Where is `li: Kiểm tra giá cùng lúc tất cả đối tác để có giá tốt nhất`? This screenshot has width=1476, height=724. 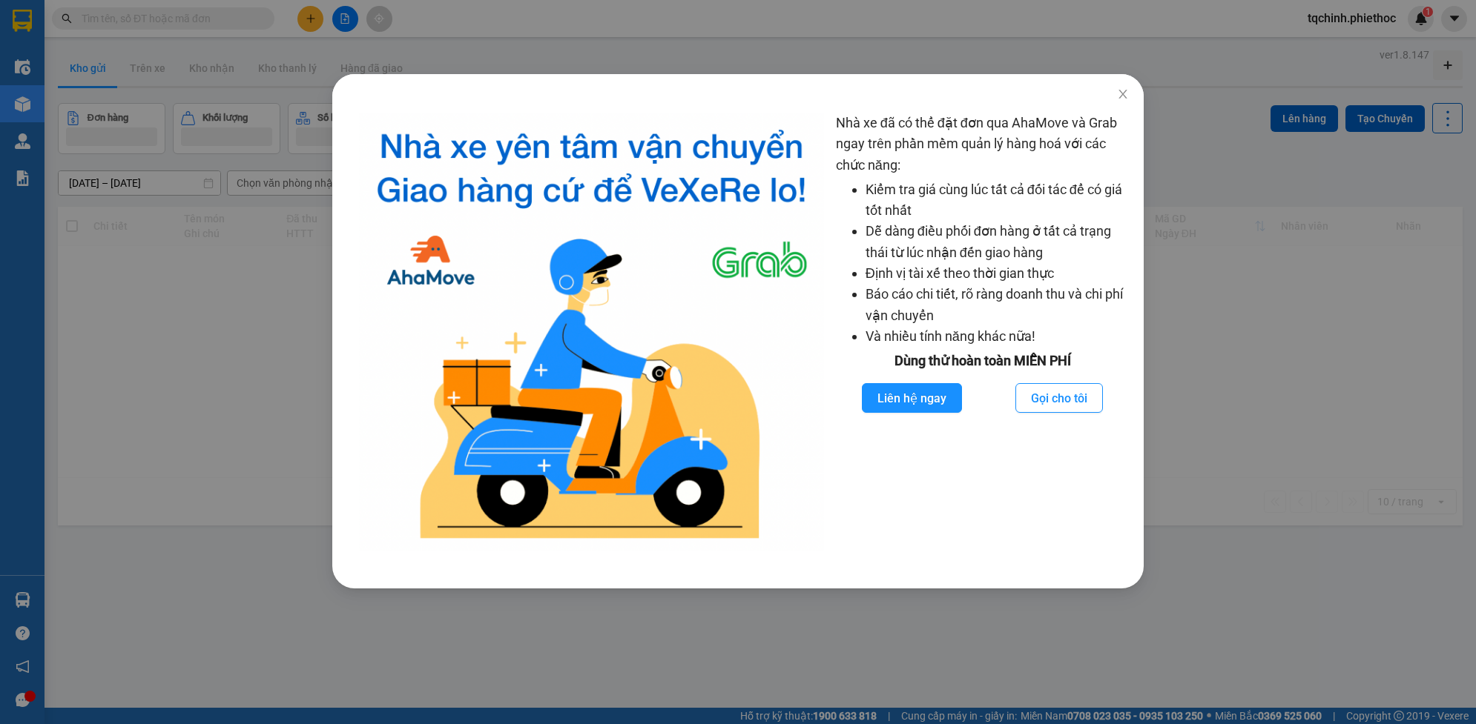 li: Kiểm tra giá cùng lúc tất cả đối tác để có giá tốt nhất is located at coordinates (997, 200).